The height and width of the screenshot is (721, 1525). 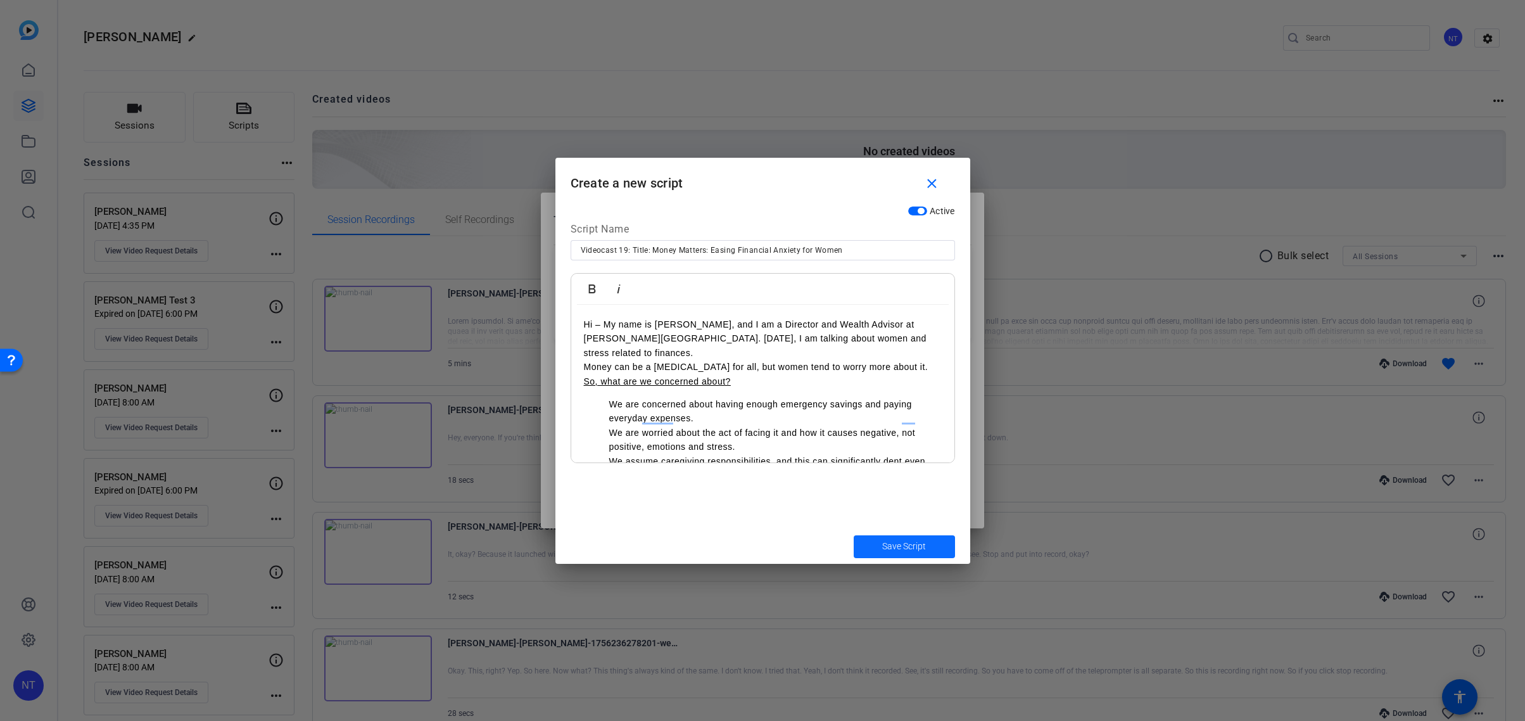 I want to click on div: Script Name, so click(x=762, y=231).